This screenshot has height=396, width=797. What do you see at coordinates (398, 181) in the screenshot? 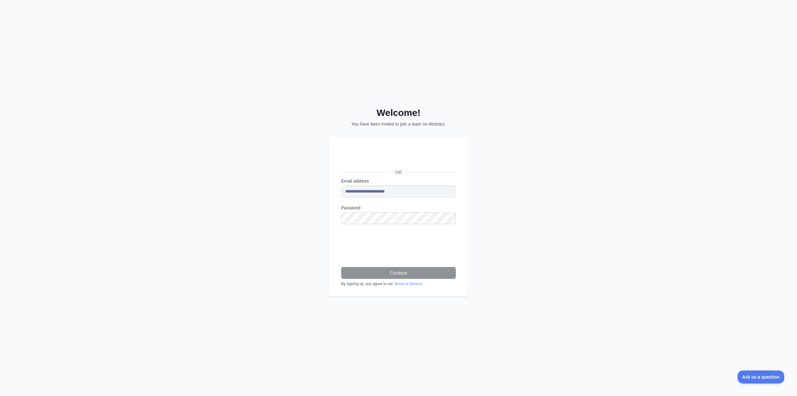
I see `label: Email address` at bounding box center [398, 181].